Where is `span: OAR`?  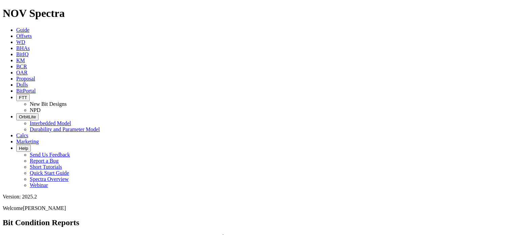 span: OAR is located at coordinates (22, 72).